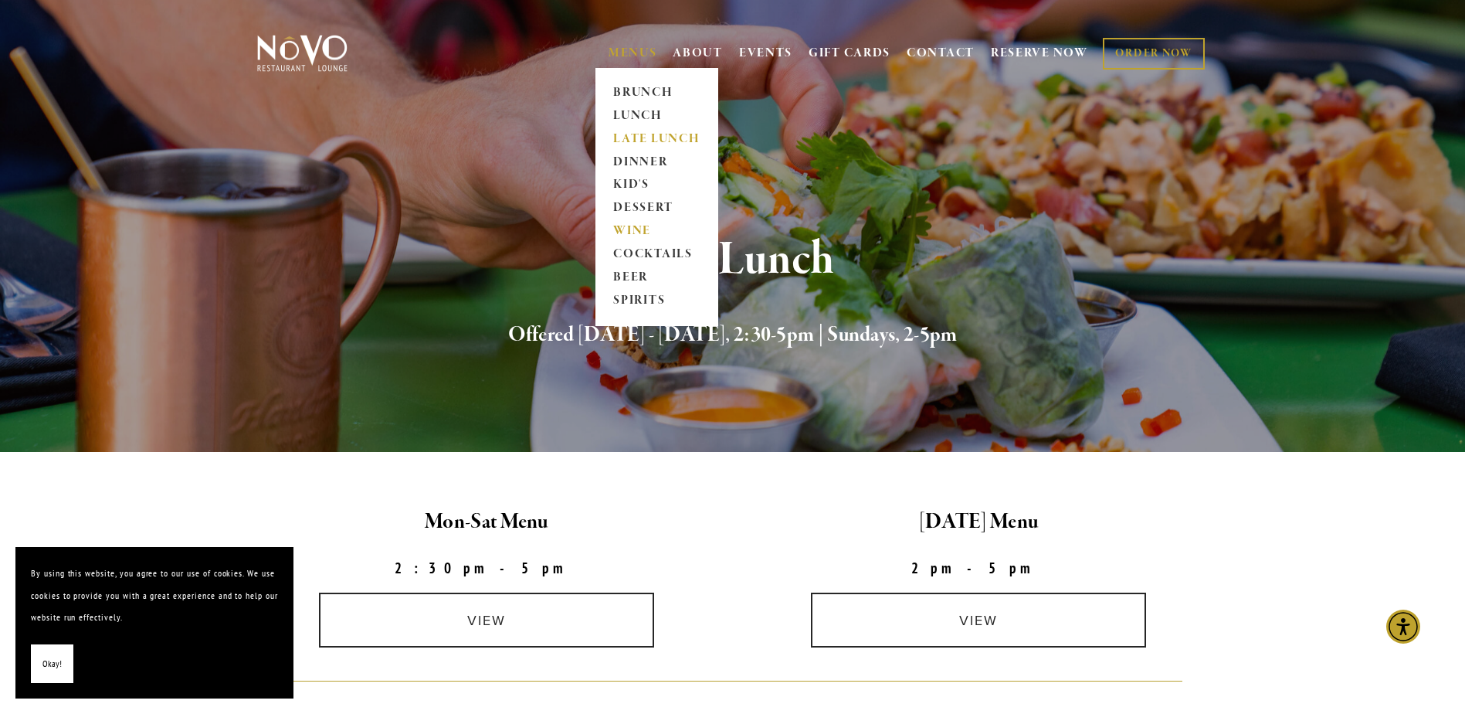 This screenshot has height=714, width=1465. Describe the element at coordinates (656, 232) in the screenshot. I see `a: WINE` at that location.